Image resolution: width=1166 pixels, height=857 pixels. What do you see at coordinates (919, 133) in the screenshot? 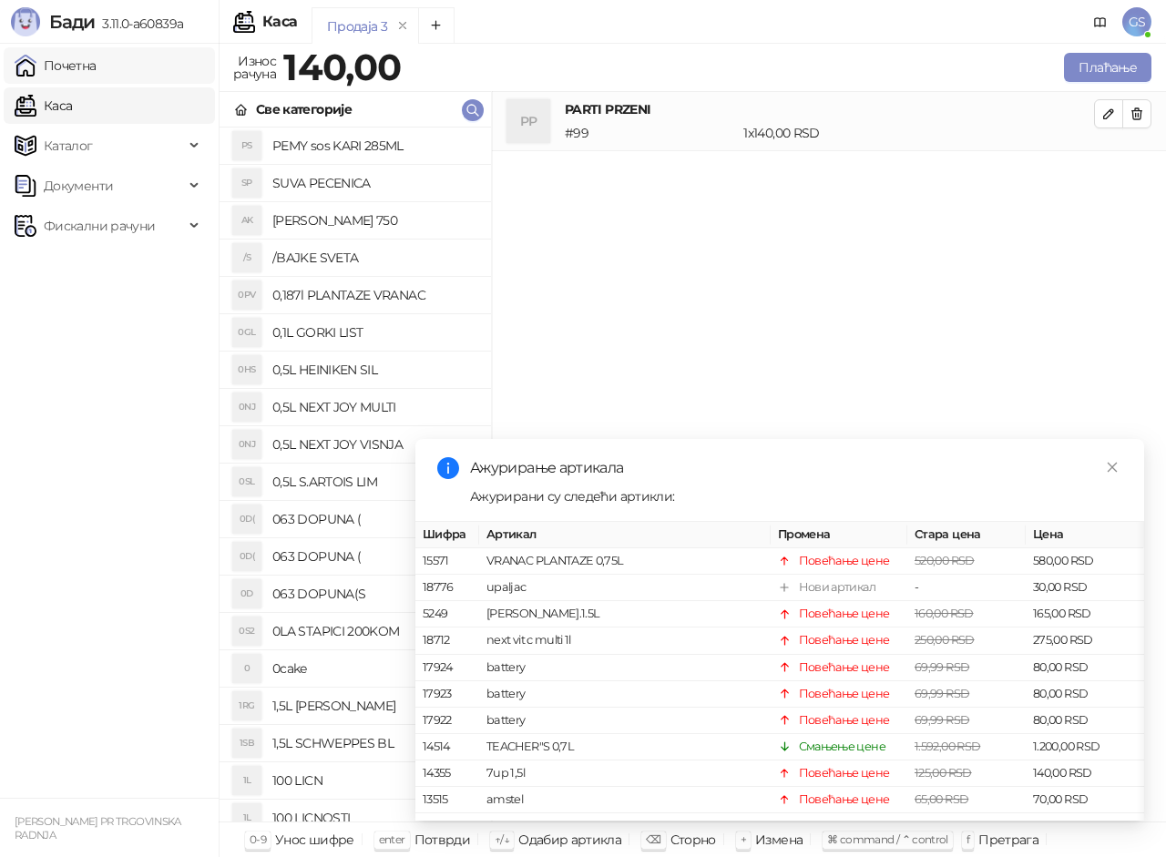
I see `div: 1 x 140,00 RSD` at bounding box center [919, 133].